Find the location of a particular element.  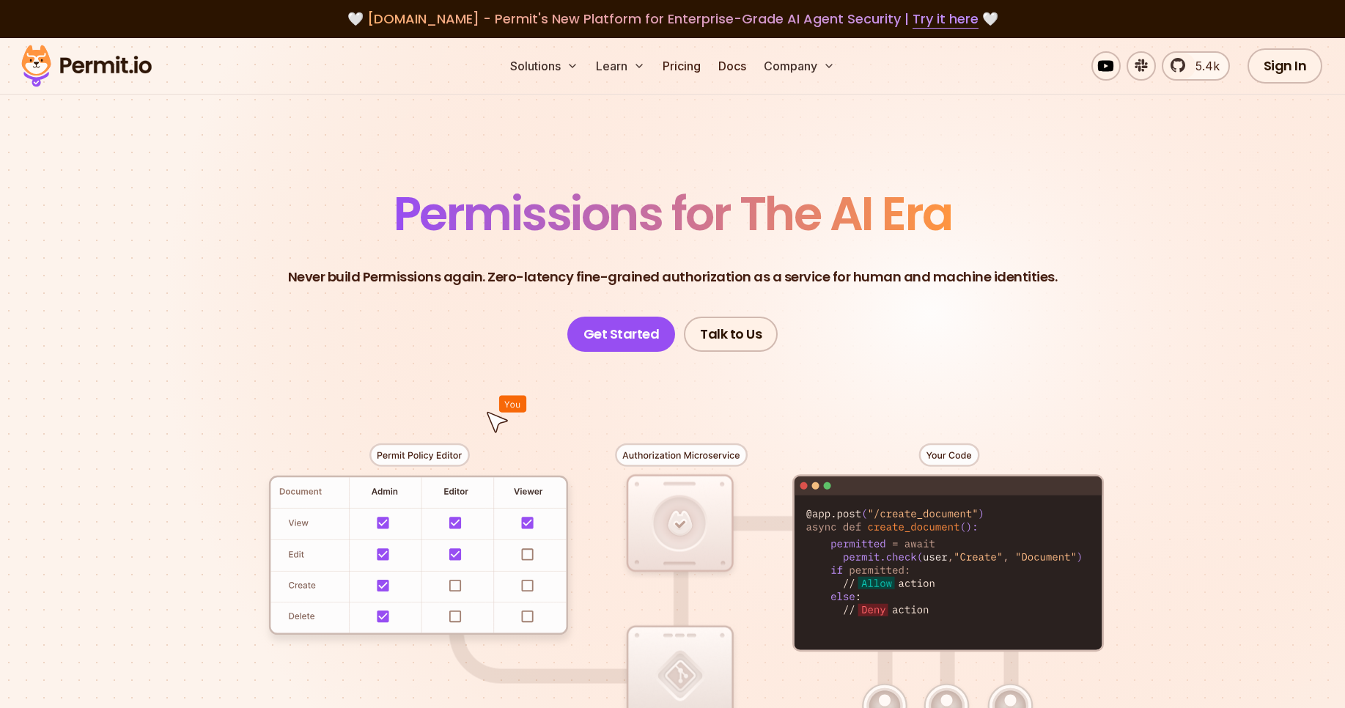

a: Talk to Us is located at coordinates (731, 334).